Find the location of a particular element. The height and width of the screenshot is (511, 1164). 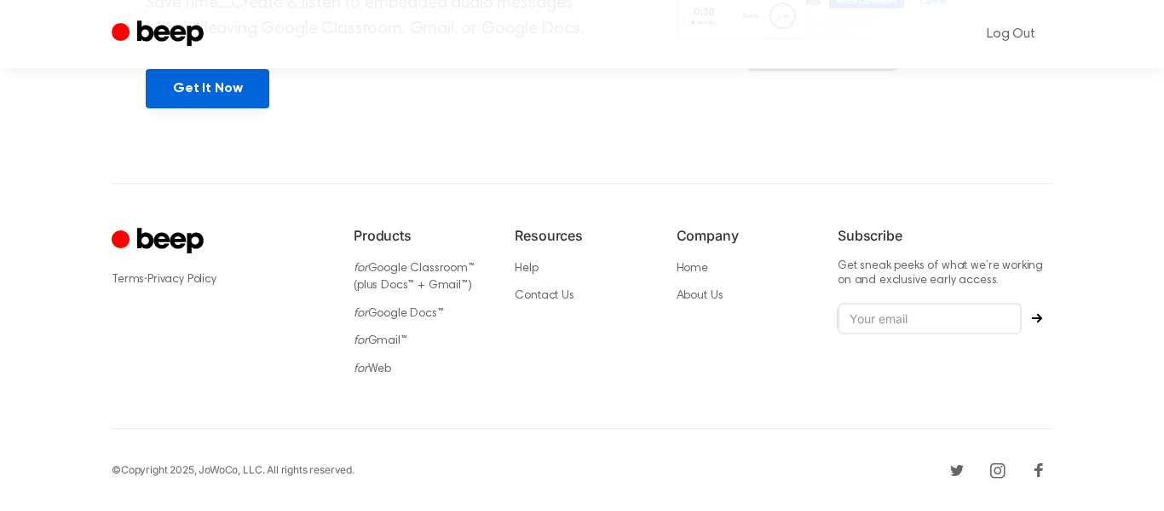

a: Cruip is located at coordinates (159, 241).